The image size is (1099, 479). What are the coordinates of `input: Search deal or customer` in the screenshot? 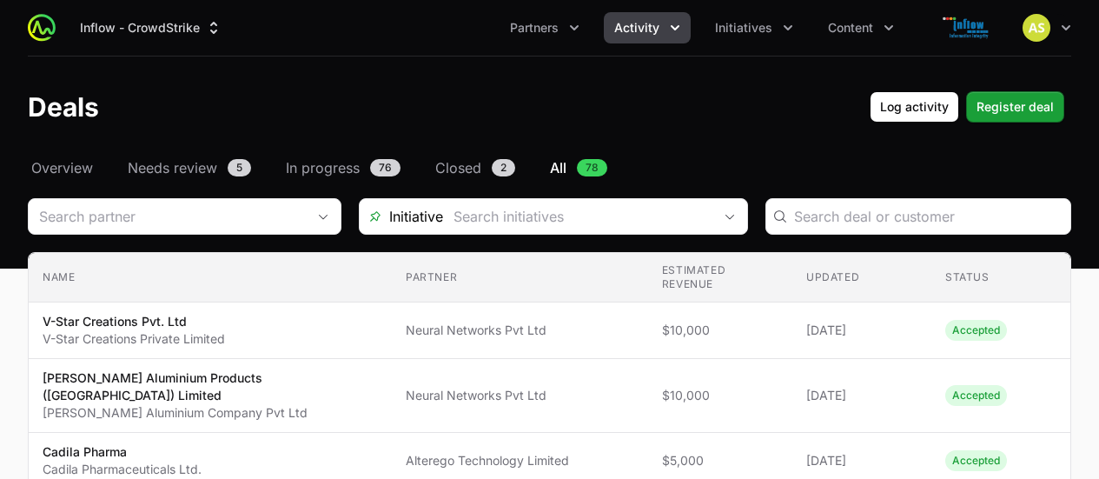 It's located at (927, 216).